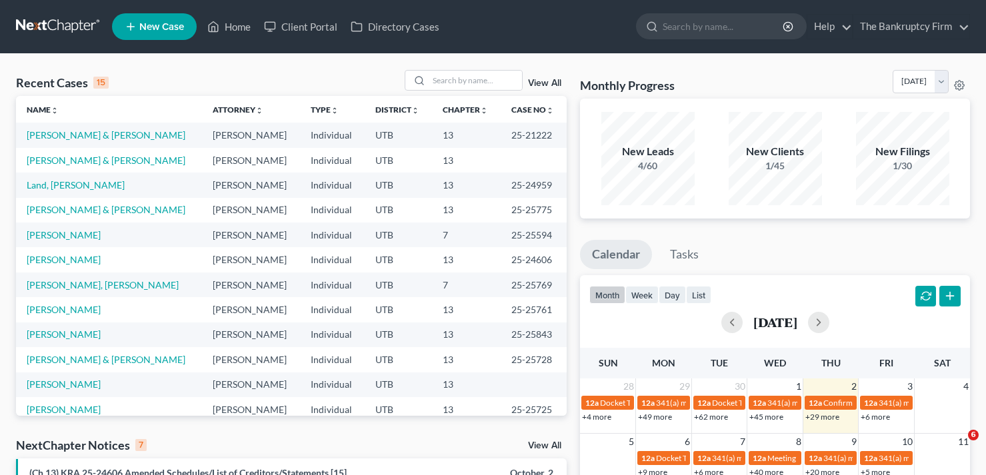  I want to click on button: month, so click(607, 295).